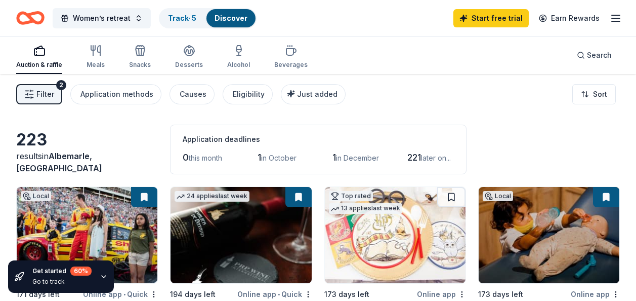 This screenshot has width=636, height=301. I want to click on button: Application methods, so click(116, 94).